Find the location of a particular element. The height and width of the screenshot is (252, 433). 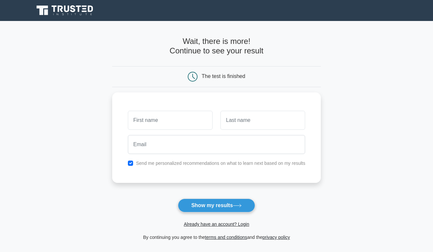

a: terms and conditions is located at coordinates (226, 237).